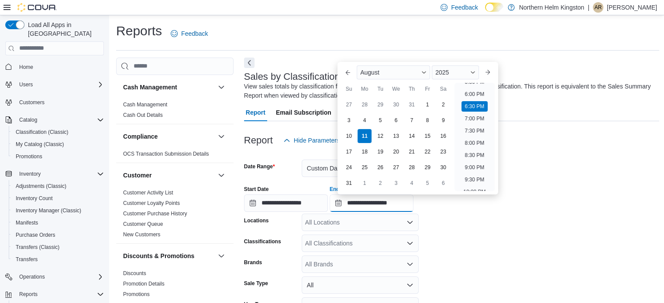  Describe the element at coordinates (174, 112) in the screenshot. I see `div: Cash Management` at that location.